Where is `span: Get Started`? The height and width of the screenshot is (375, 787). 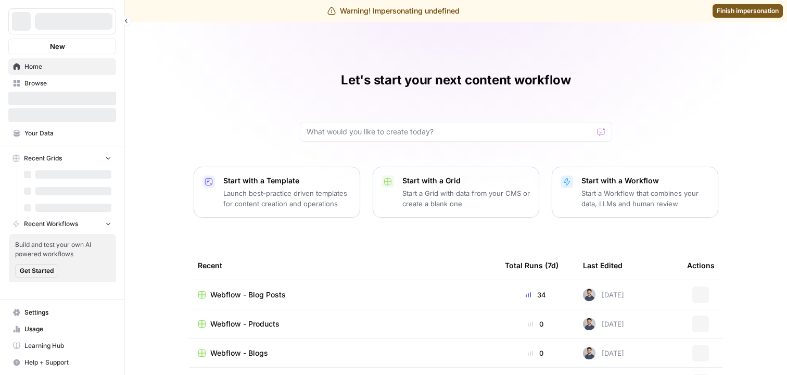
span: Get Started is located at coordinates (36, 271).